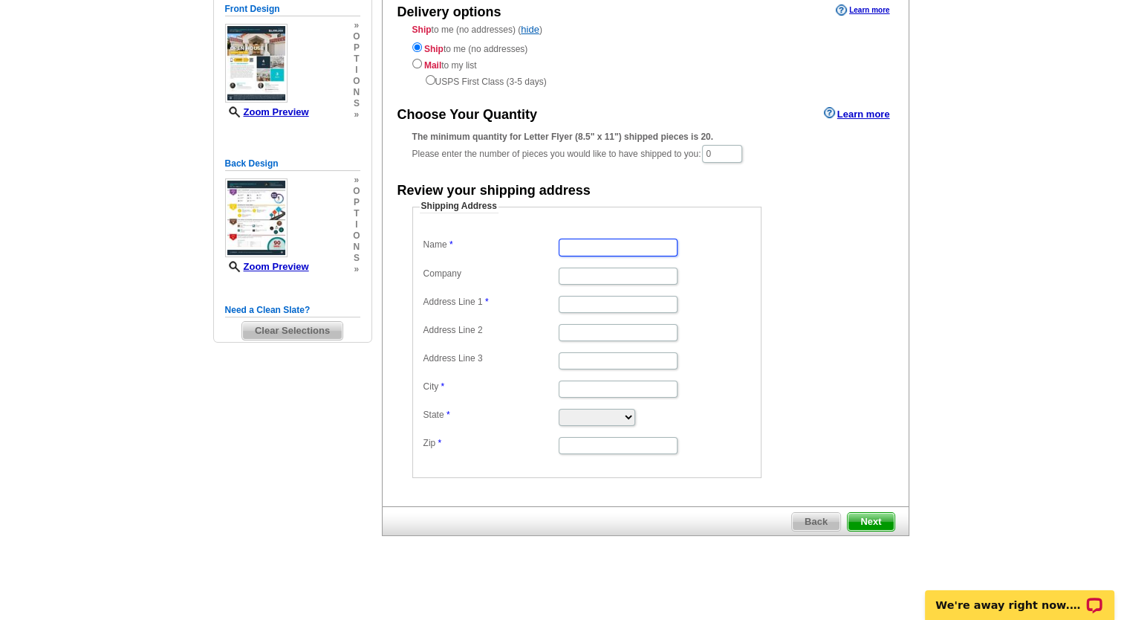  I want to click on span: Clear Selections, so click(292, 331).